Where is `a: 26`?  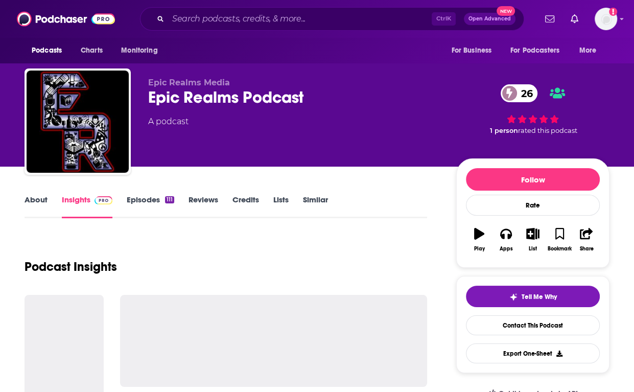 a: 26 is located at coordinates (519, 93).